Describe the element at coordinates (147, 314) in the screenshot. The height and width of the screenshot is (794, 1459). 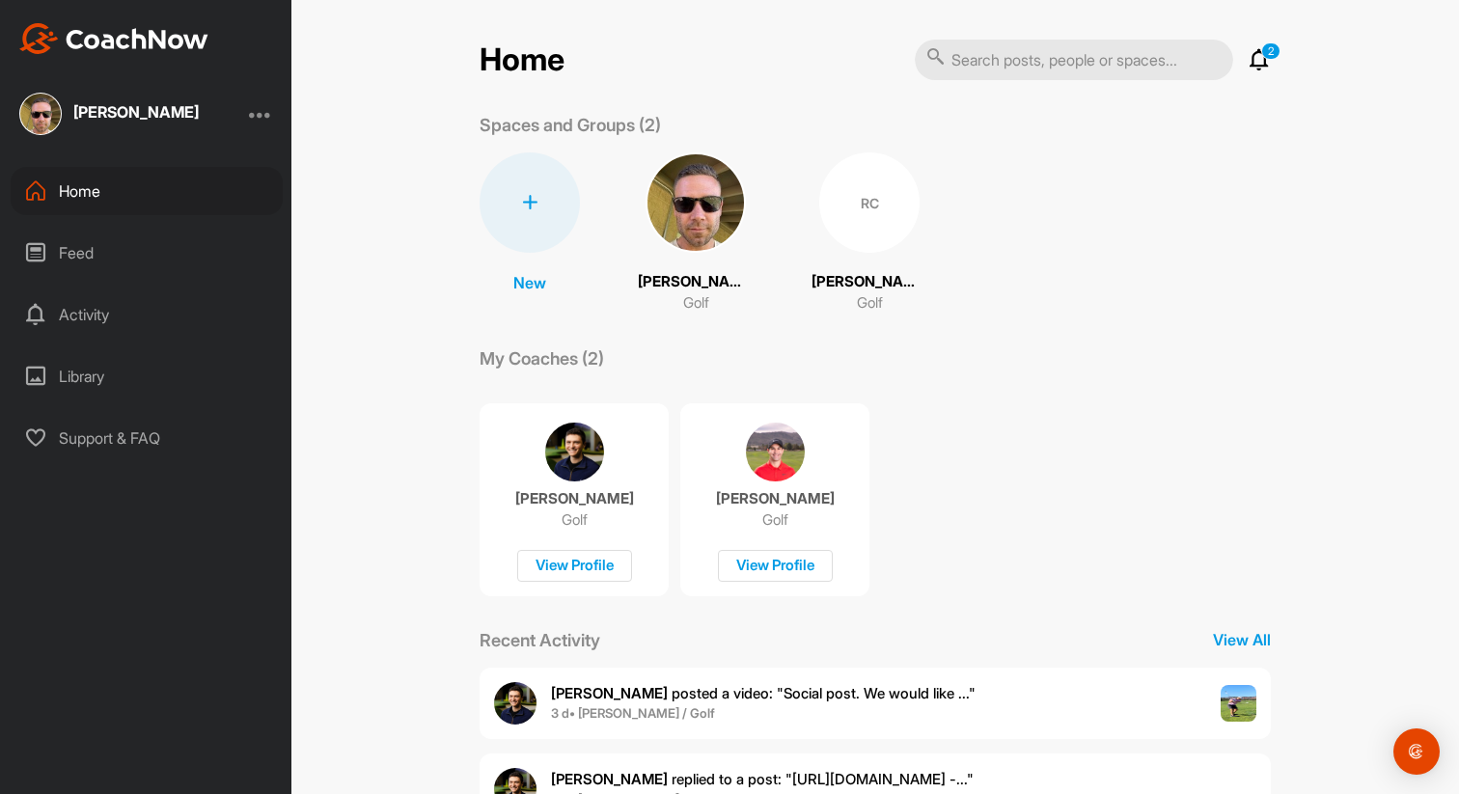
I see `div: Activity` at that location.